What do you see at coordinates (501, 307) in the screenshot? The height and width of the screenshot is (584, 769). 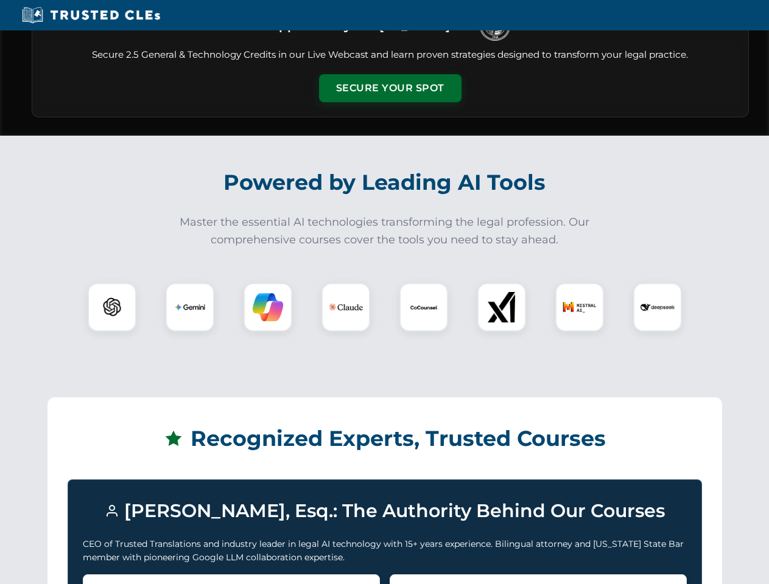 I see `div: xAI` at bounding box center [501, 307].